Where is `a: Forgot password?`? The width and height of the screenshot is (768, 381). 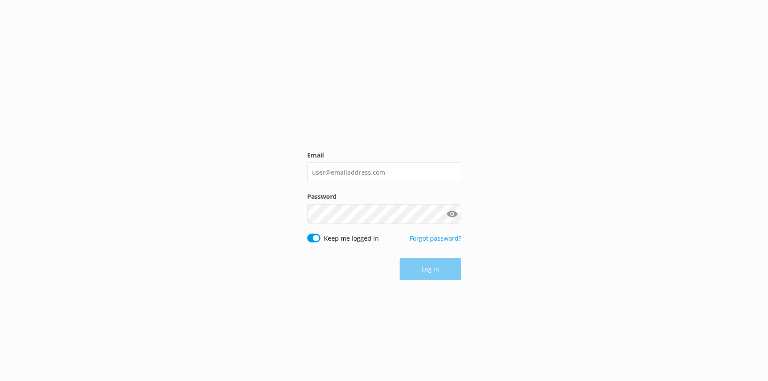
a: Forgot password? is located at coordinates (435, 238).